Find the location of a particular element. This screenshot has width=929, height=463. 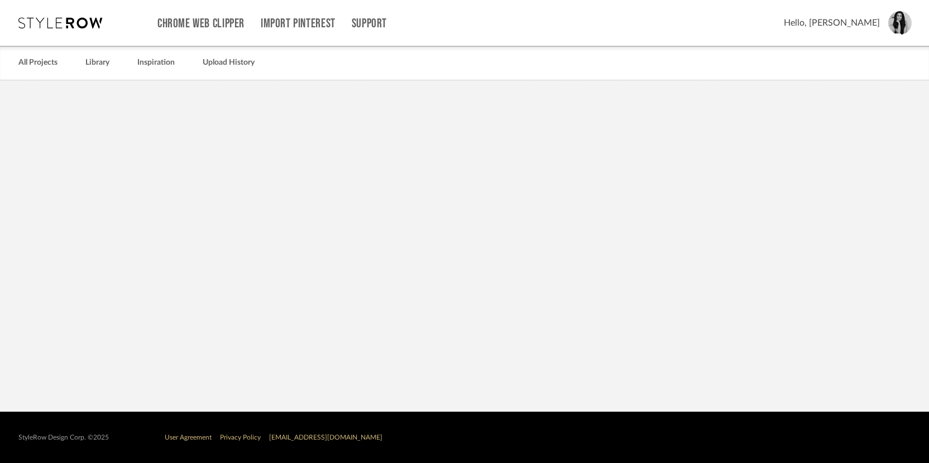

a: Privacy Policy is located at coordinates (240, 438).